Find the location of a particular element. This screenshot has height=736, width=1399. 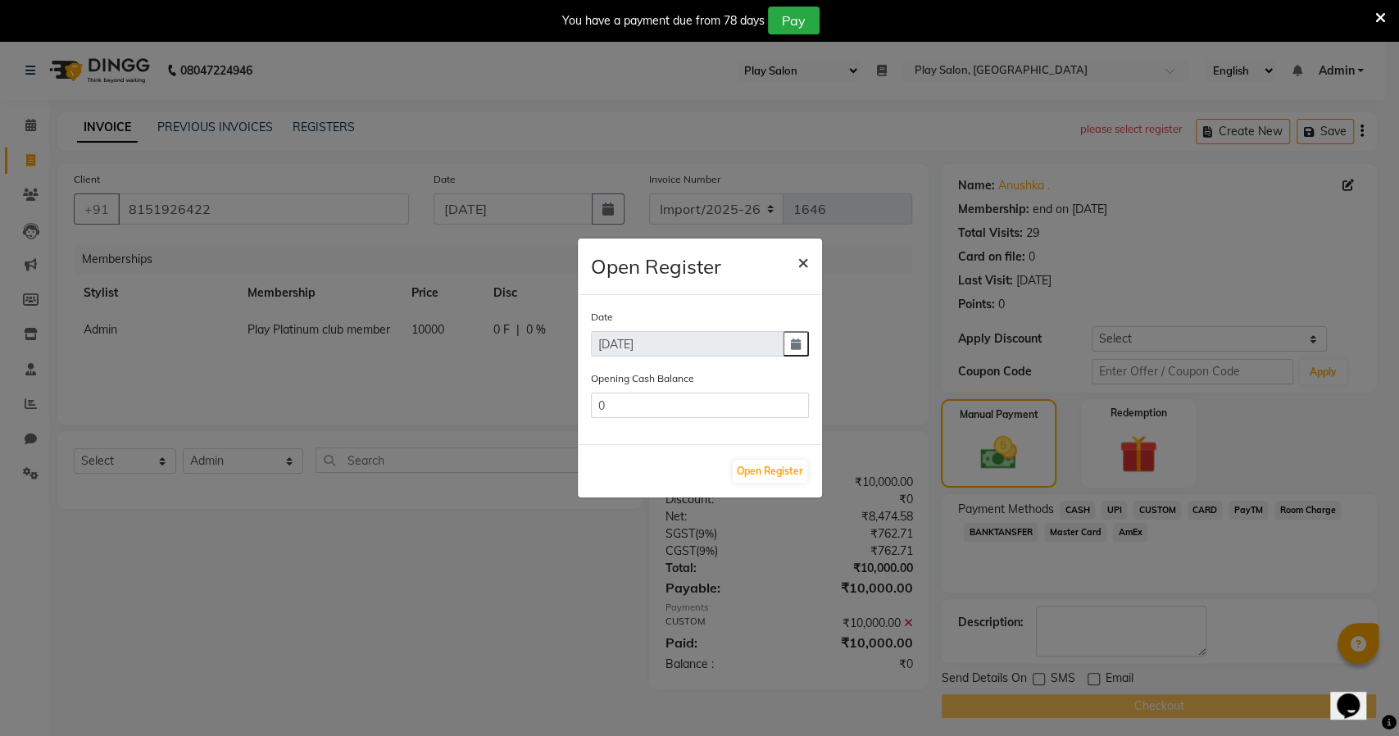

label: Date is located at coordinates (601, 317).